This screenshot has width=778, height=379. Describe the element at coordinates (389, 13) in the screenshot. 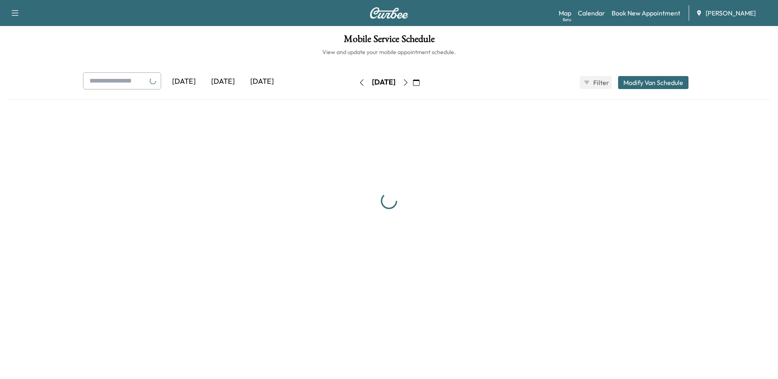

I see `img: Curbee Logo` at that location.